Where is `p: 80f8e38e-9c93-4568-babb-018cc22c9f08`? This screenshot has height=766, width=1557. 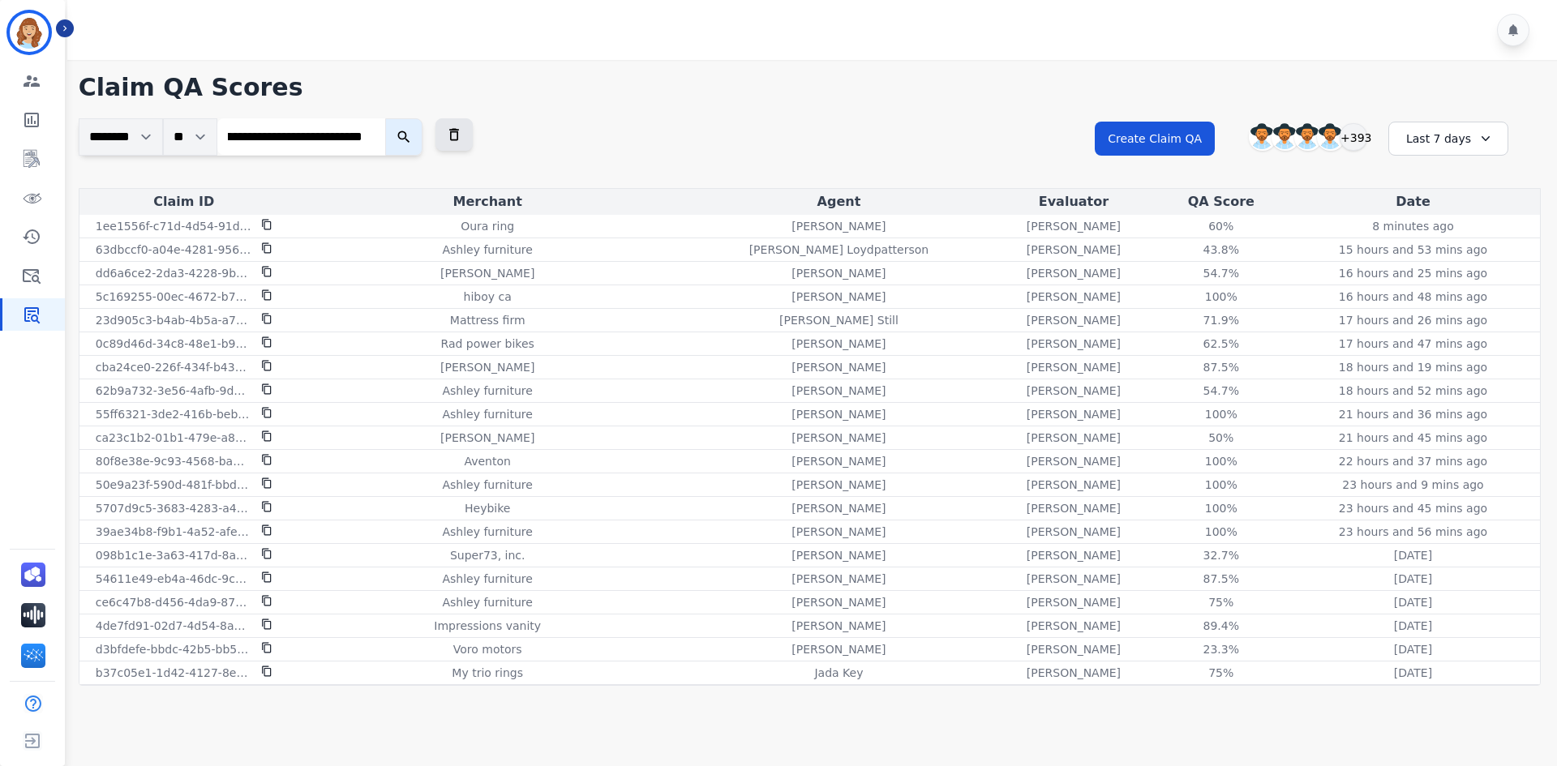 p: 80f8e38e-9c93-4568-babb-018cc22c9f08 is located at coordinates (173, 461).